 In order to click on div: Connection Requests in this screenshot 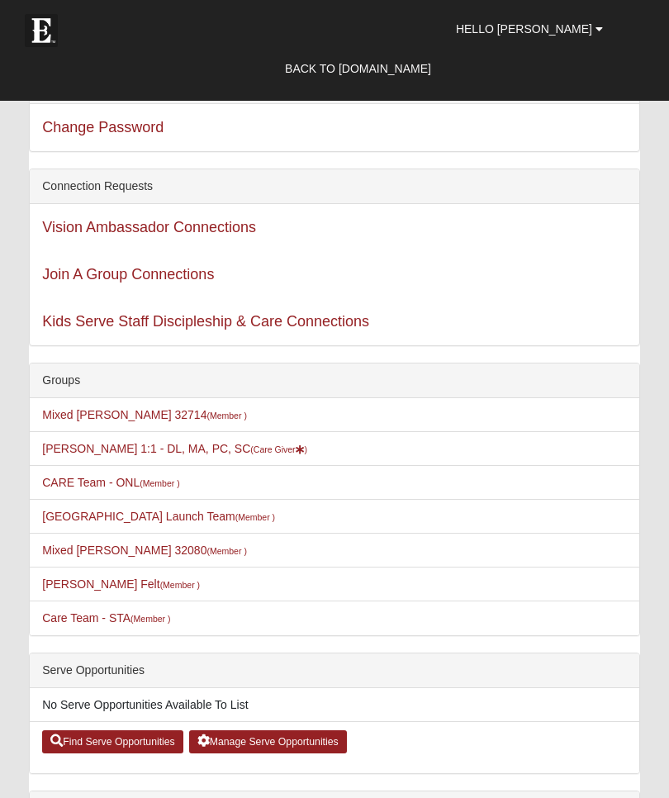, I will do `click(335, 187)`.